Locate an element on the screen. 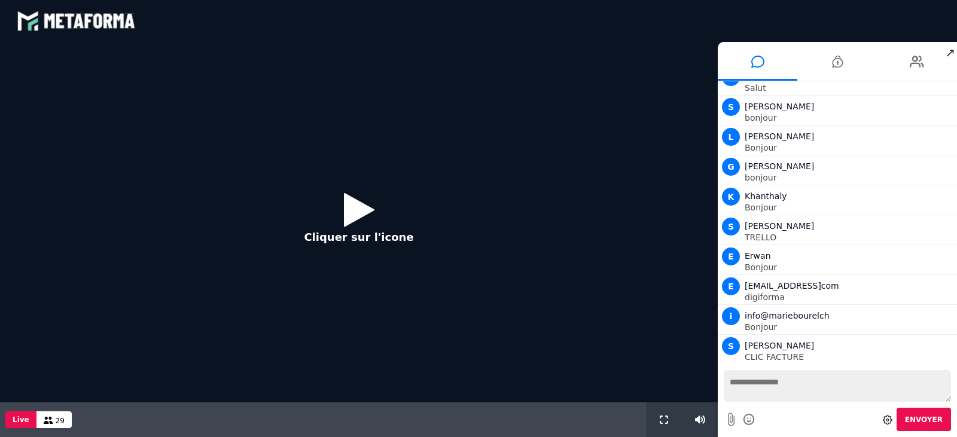 The image size is (957, 437). span: Erwan is located at coordinates (758, 256).